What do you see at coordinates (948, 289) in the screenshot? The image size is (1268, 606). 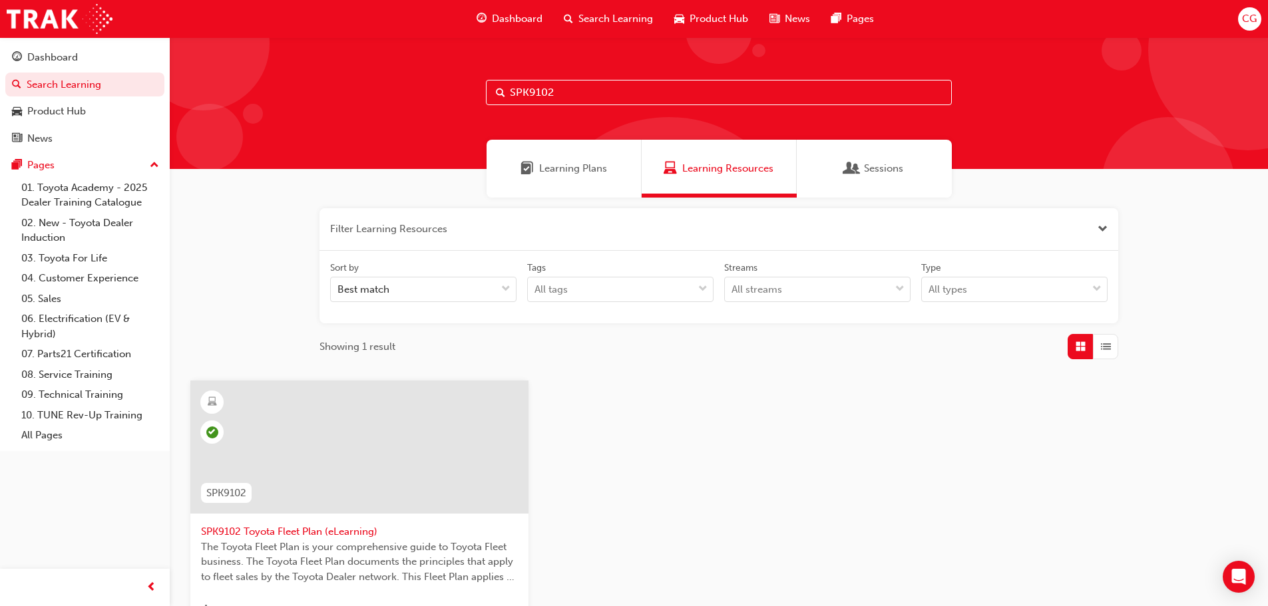 I see `div: All types` at bounding box center [948, 289].